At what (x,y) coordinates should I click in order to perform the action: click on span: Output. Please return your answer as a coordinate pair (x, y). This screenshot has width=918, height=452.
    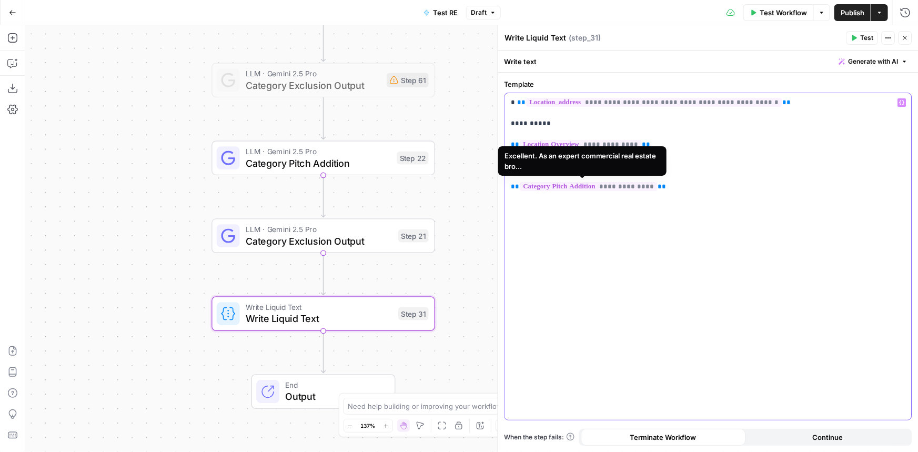
    Looking at the image, I should click on (334, 396).